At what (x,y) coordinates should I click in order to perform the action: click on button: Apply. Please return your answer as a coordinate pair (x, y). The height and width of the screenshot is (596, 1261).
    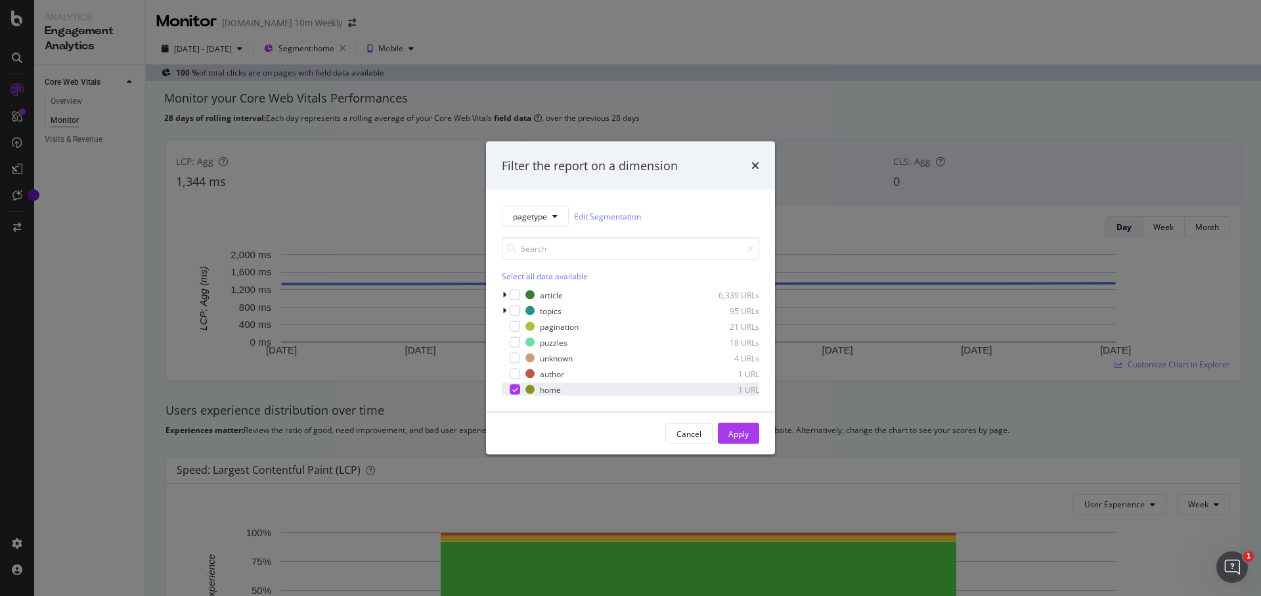
    Looking at the image, I should click on (738, 433).